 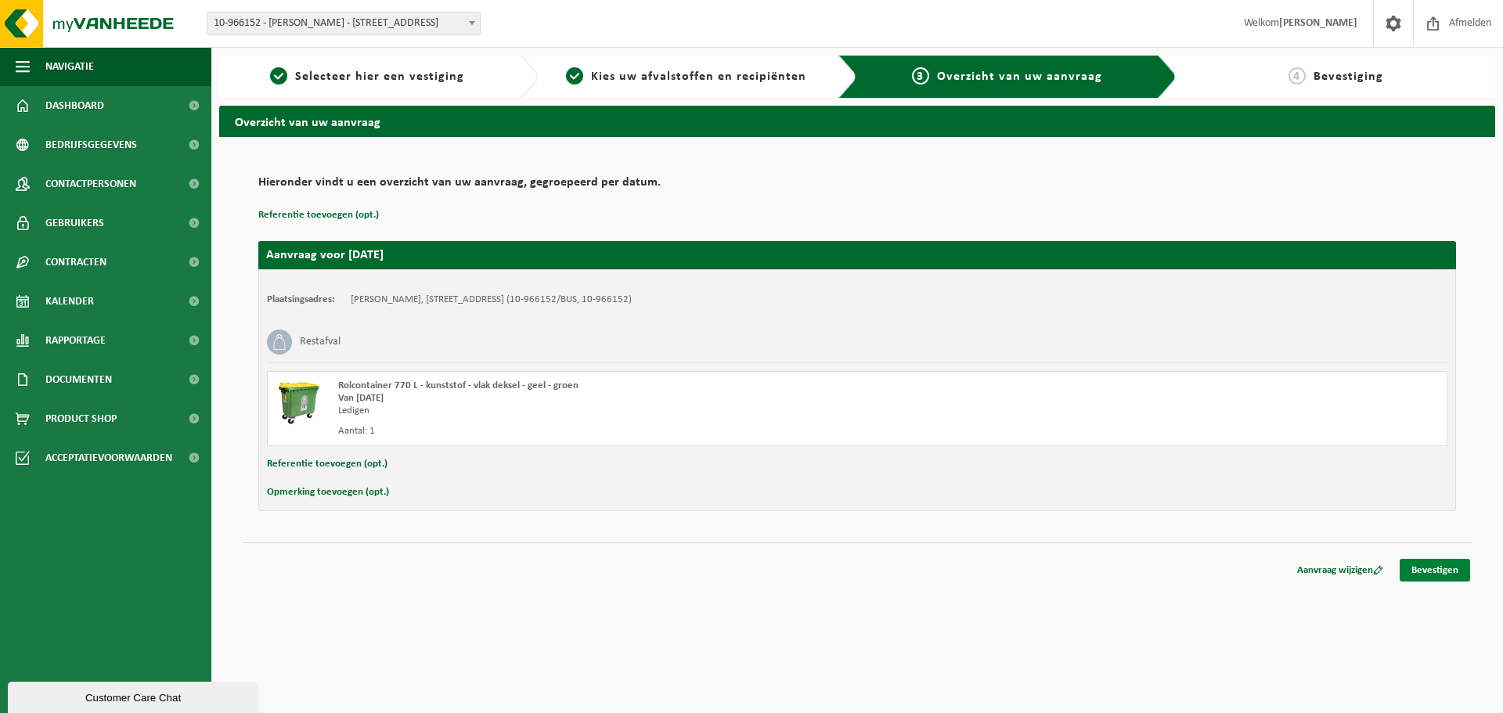 I want to click on span: Product Shop, so click(x=81, y=419).